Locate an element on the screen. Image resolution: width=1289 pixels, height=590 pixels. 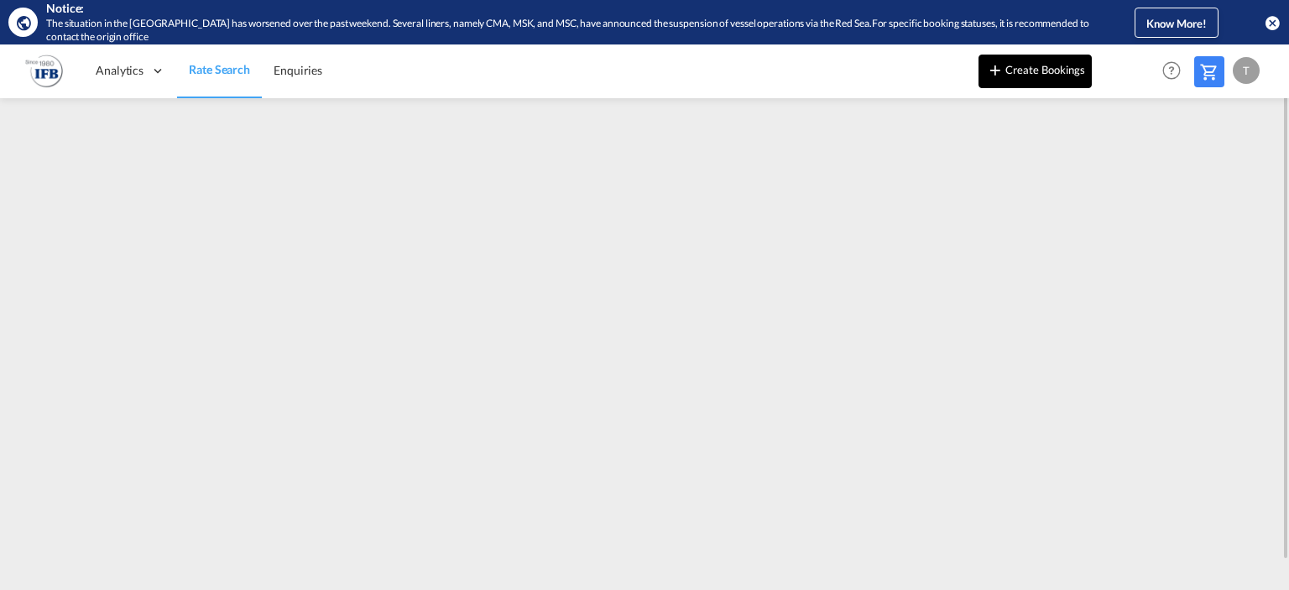
md-icon: icon-earth is located at coordinates (24, 23).